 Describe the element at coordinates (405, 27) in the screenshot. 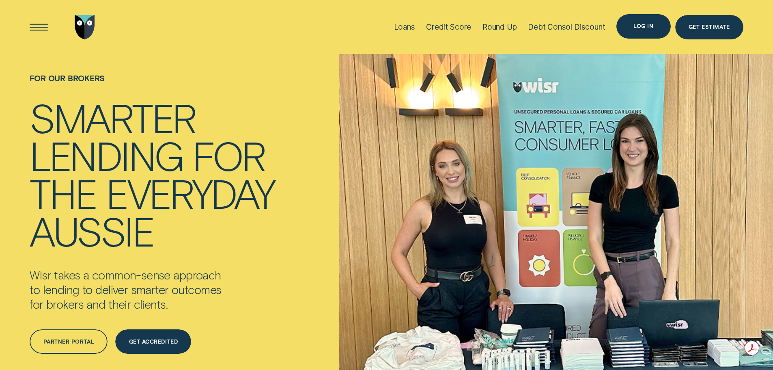

I see `div: Loans` at that location.